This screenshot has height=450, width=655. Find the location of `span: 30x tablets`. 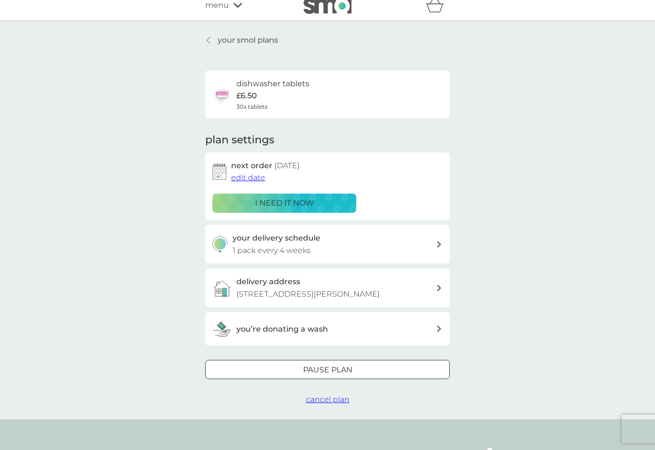

span: 30x tablets is located at coordinates (252, 106).